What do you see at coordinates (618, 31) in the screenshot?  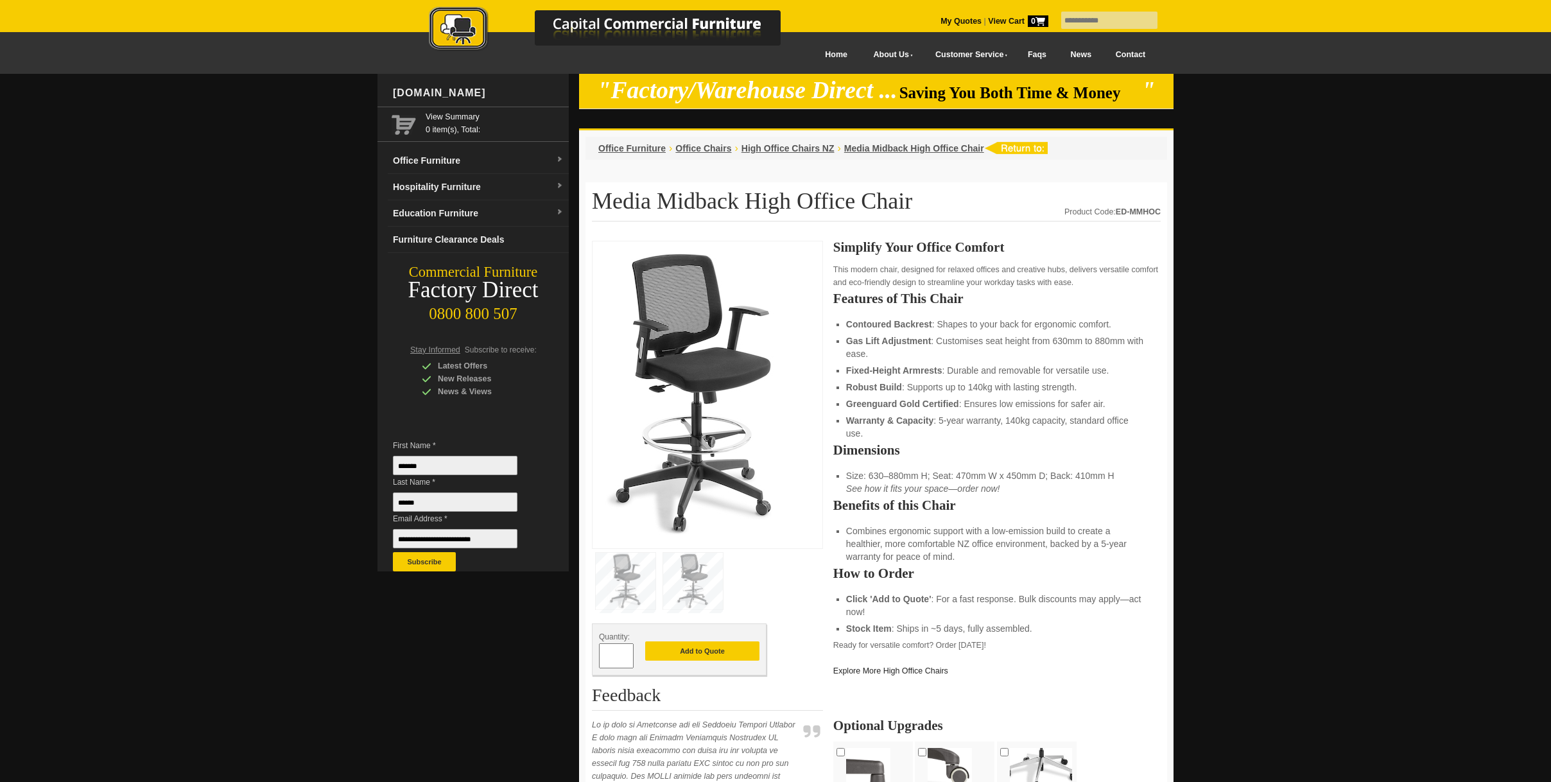 I see `a: Capital Commercial Furniture Logo` at bounding box center [618, 31].